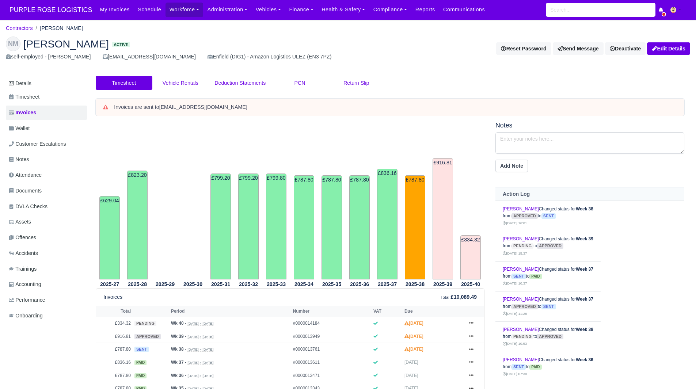 Image resolution: width=696 pixels, height=389 pixels. Describe the element at coordinates (51, 10) in the screenshot. I see `a: PURPLE ROSE LOGISTICS` at that location.